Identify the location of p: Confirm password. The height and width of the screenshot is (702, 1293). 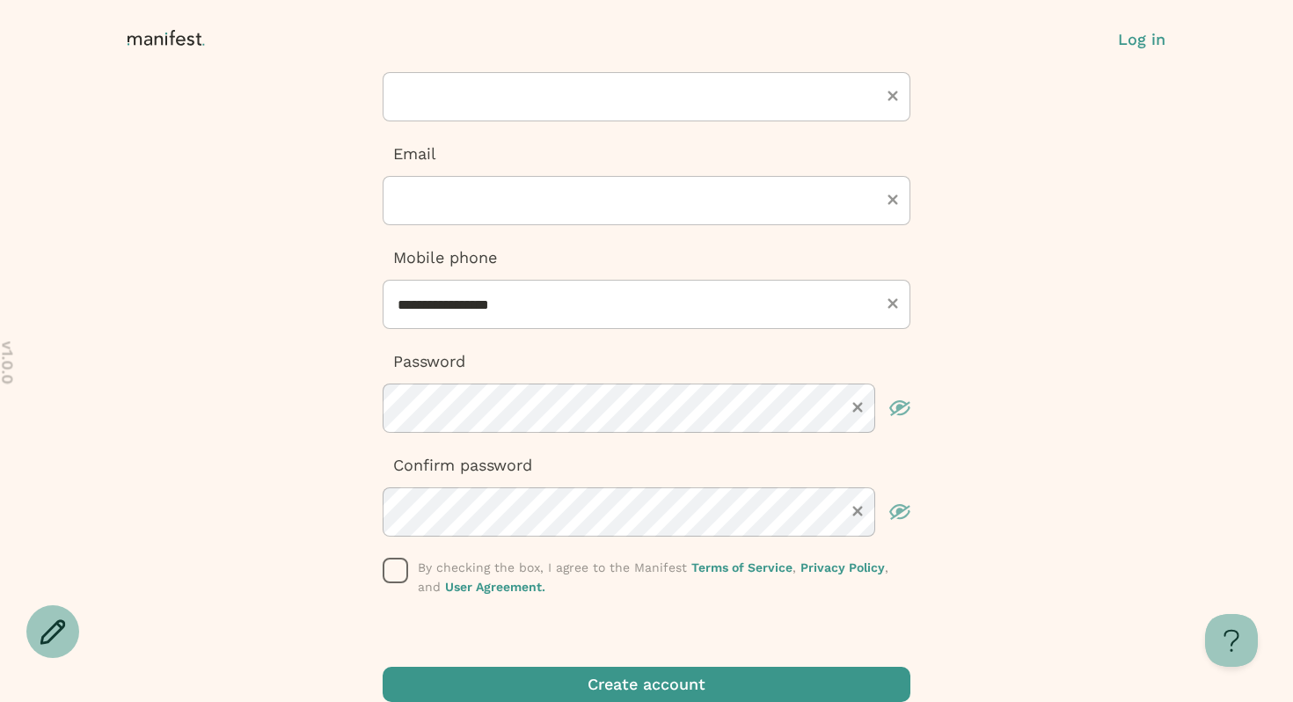
(646, 465).